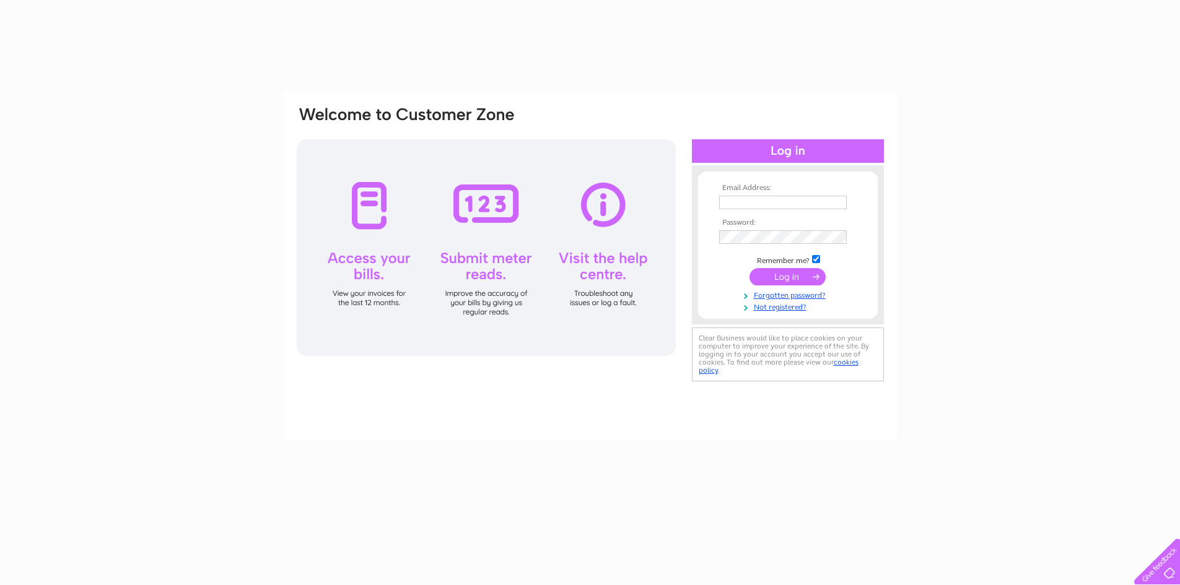 The height and width of the screenshot is (585, 1180). I want to click on a: Forgotten password?, so click(789, 294).